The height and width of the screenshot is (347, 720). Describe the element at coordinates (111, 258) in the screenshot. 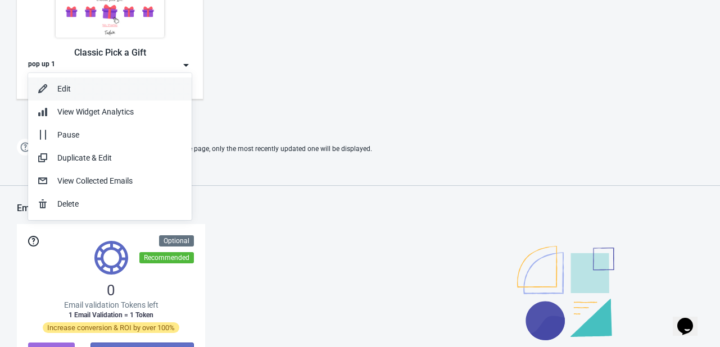

I see `img: tokens.svg` at that location.